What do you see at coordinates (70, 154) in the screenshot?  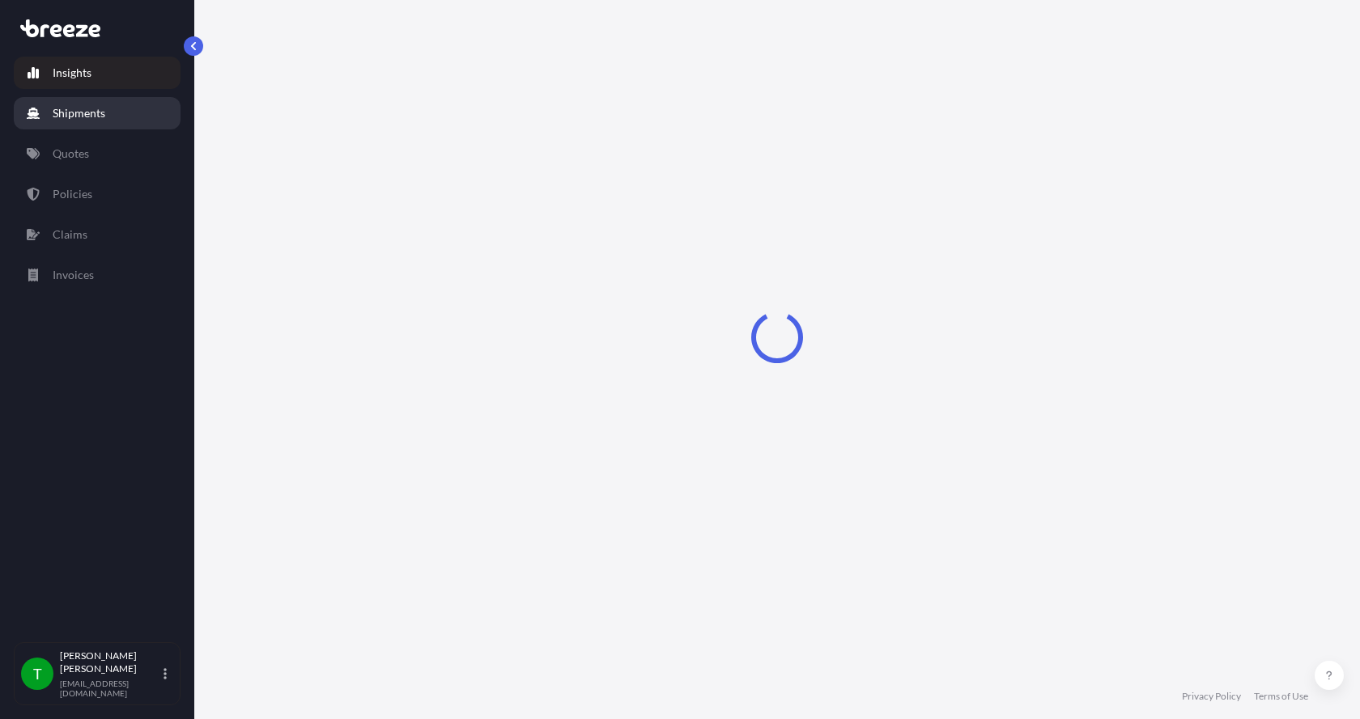 I see `p: Quotes` at bounding box center [70, 154].